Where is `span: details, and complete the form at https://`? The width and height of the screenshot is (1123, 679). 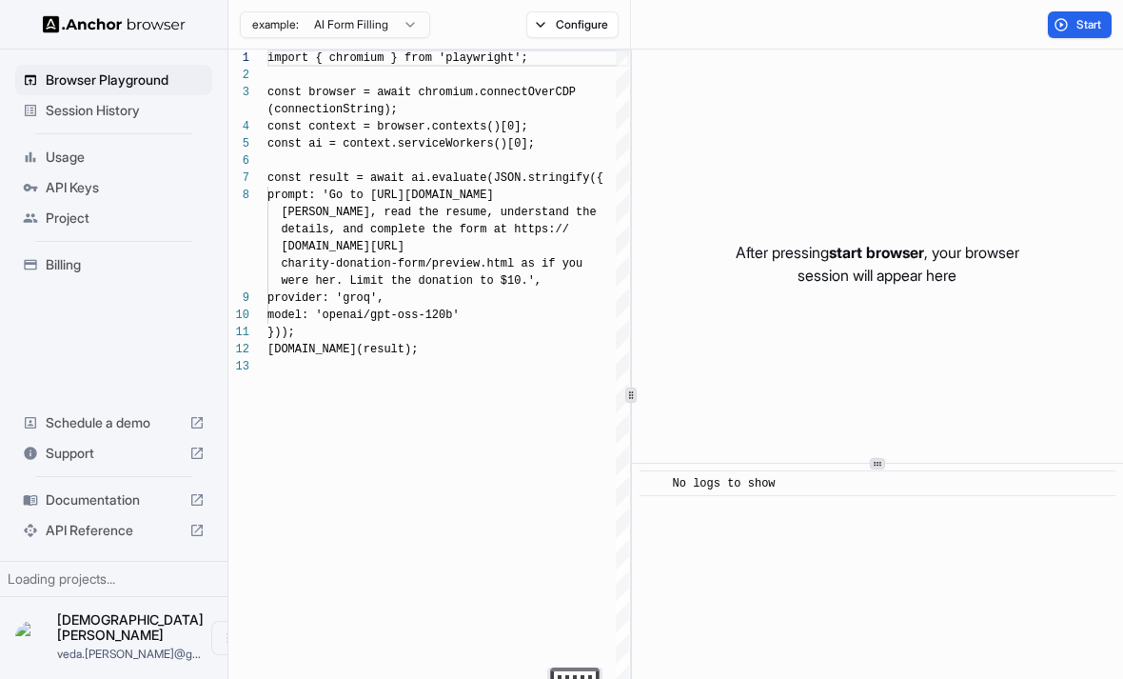 span: details, and complete the form at https:// is located at coordinates (424, 229).